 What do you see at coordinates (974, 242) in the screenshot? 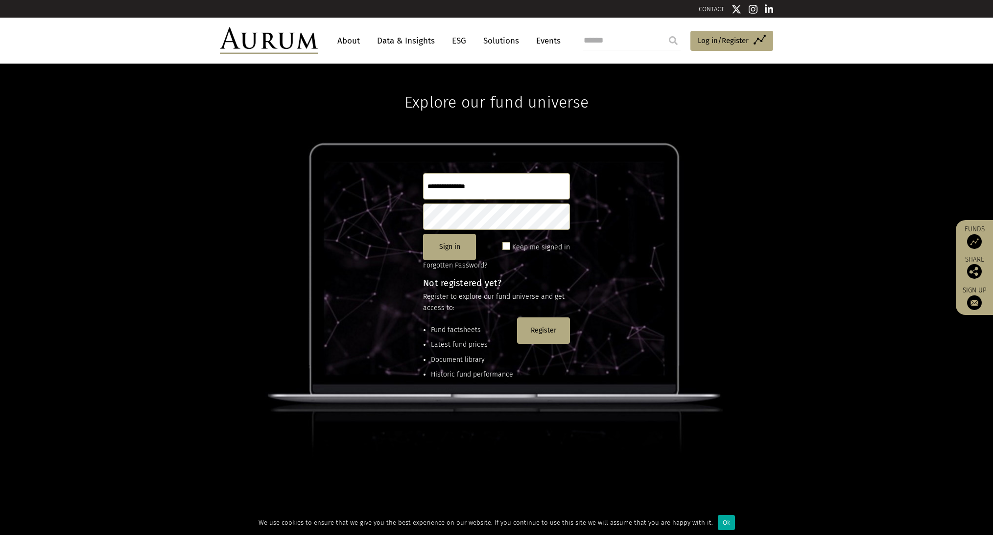
I see `img: Access Funds` at bounding box center [974, 242].